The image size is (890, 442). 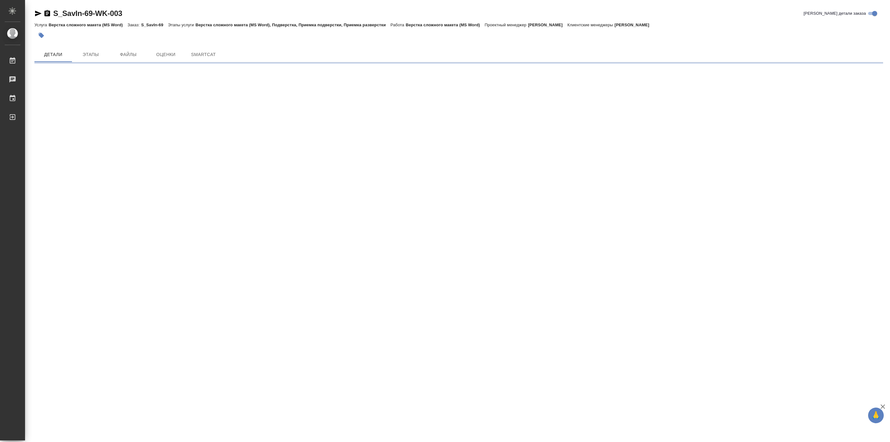 What do you see at coordinates (47, 13) in the screenshot?
I see `button: Скопировать ссылку` at bounding box center [47, 13].